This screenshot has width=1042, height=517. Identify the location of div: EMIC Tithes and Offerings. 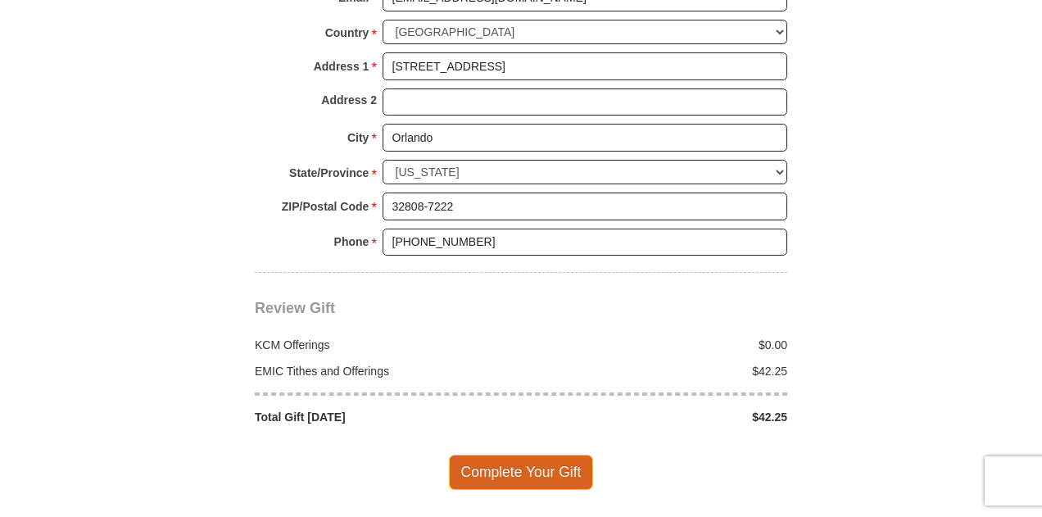
(384, 371).